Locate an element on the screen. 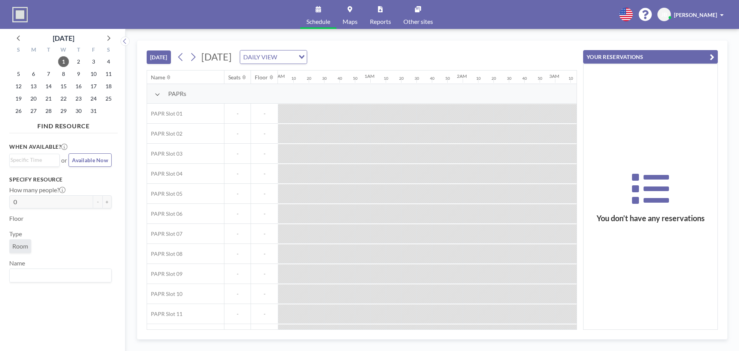  span: Maps is located at coordinates (350, 22).